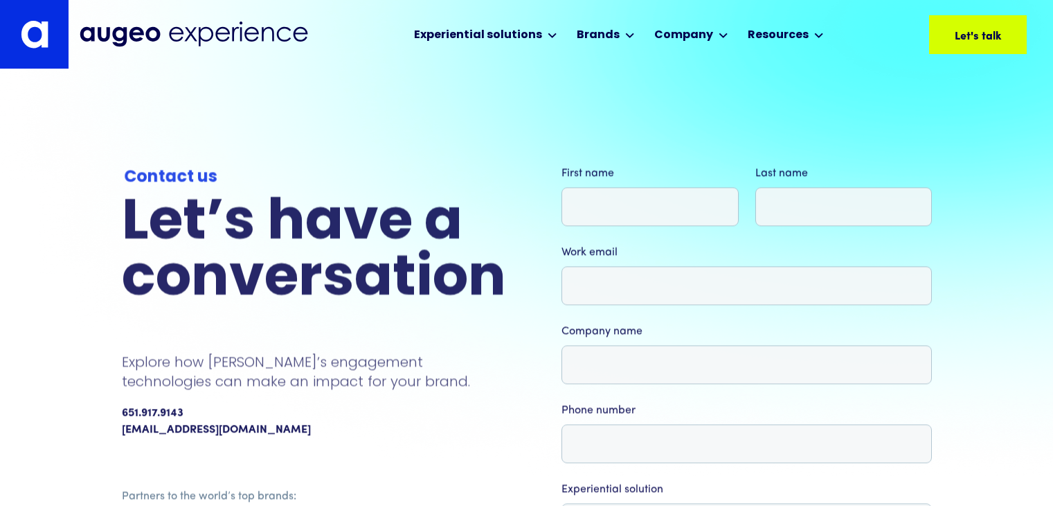 This screenshot has height=506, width=1053. Describe the element at coordinates (152, 413) in the screenshot. I see `div: 651.917.9143` at that location.